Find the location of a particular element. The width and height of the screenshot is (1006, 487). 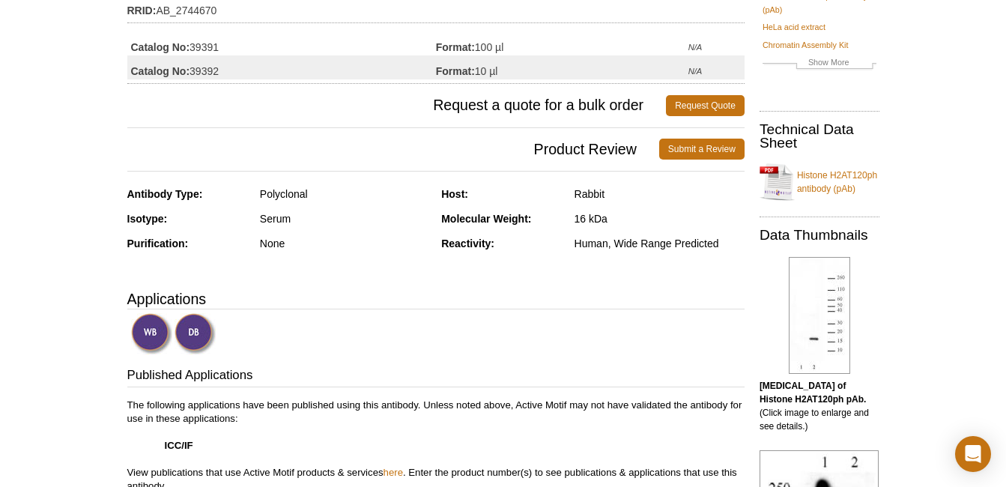

h3: Applications is located at coordinates (436, 299).